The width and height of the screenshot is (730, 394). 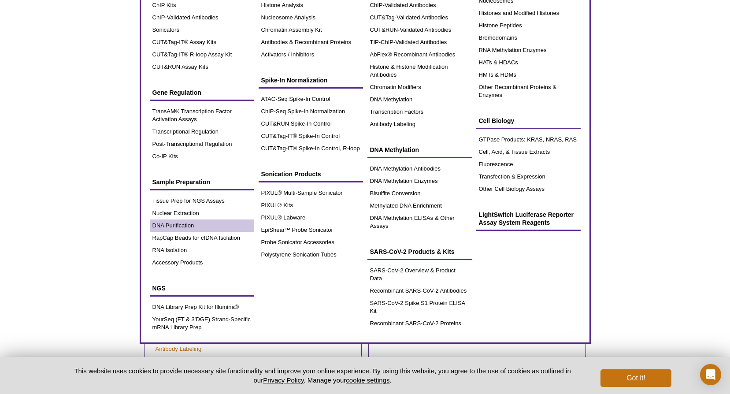 I want to click on a: YourSeq (FT & 3’DGE) Strand-Specific mRNA Library Prep, so click(x=202, y=323).